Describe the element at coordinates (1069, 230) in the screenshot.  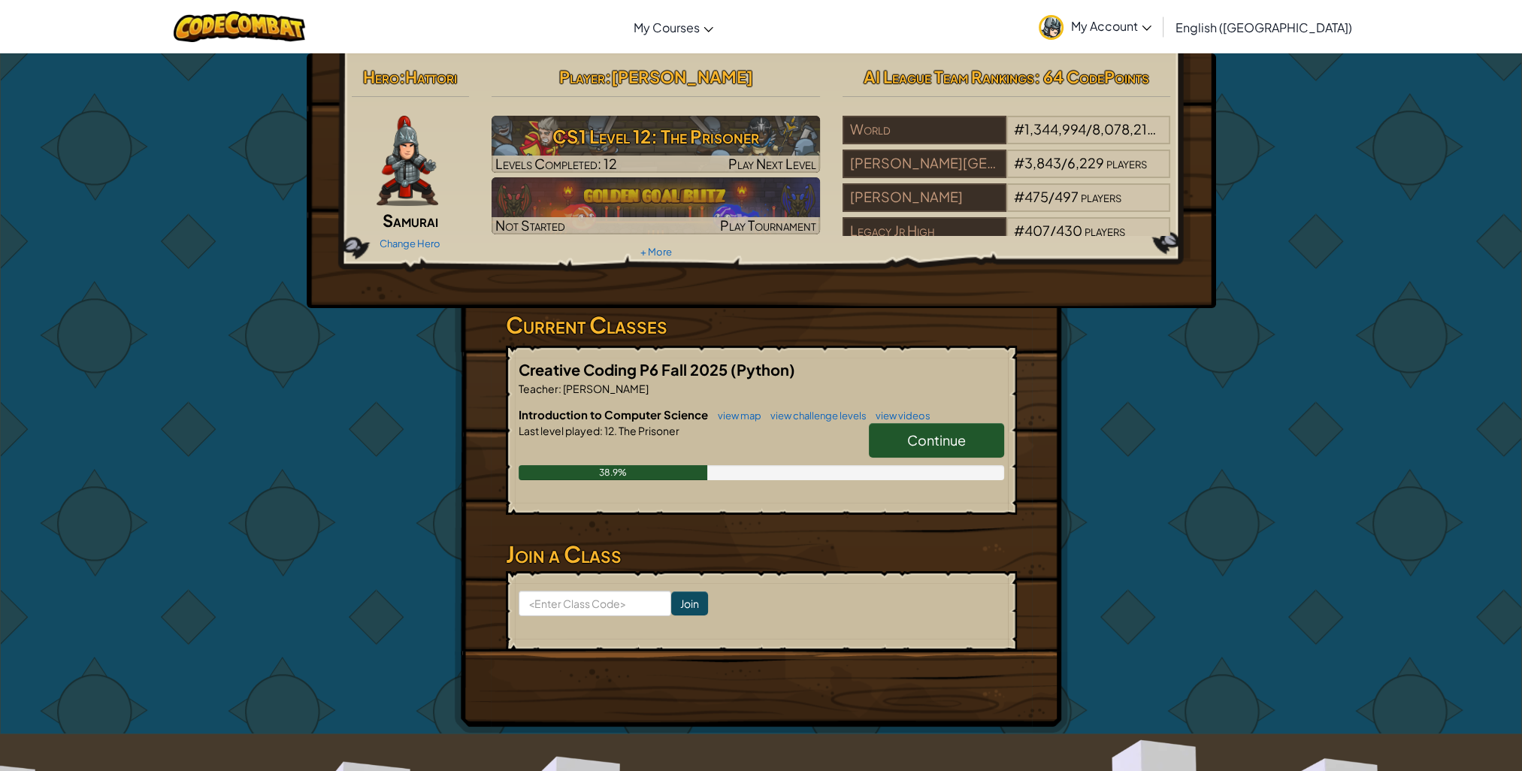
I see `span: 430` at that location.